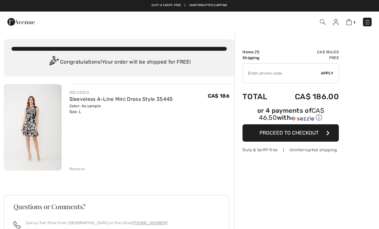 The height and width of the screenshot is (229, 379). What do you see at coordinates (260, 58) in the screenshot?
I see `td: Shipping` at bounding box center [260, 58].